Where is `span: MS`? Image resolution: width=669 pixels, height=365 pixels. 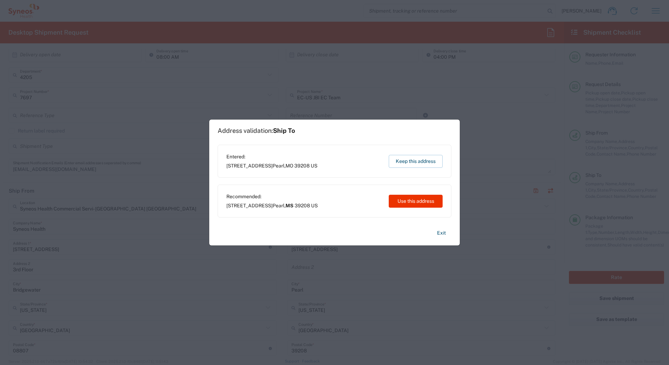 span: MS is located at coordinates (289, 206).